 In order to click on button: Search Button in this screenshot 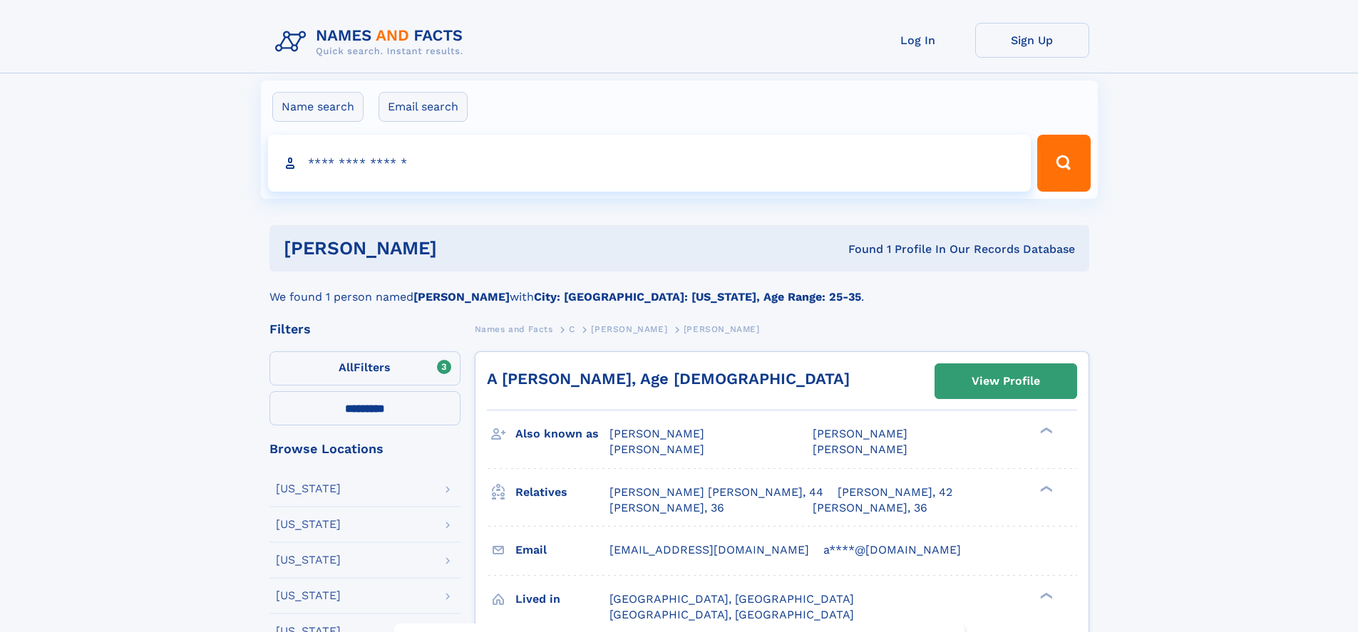, I will do `click(1063, 163)`.